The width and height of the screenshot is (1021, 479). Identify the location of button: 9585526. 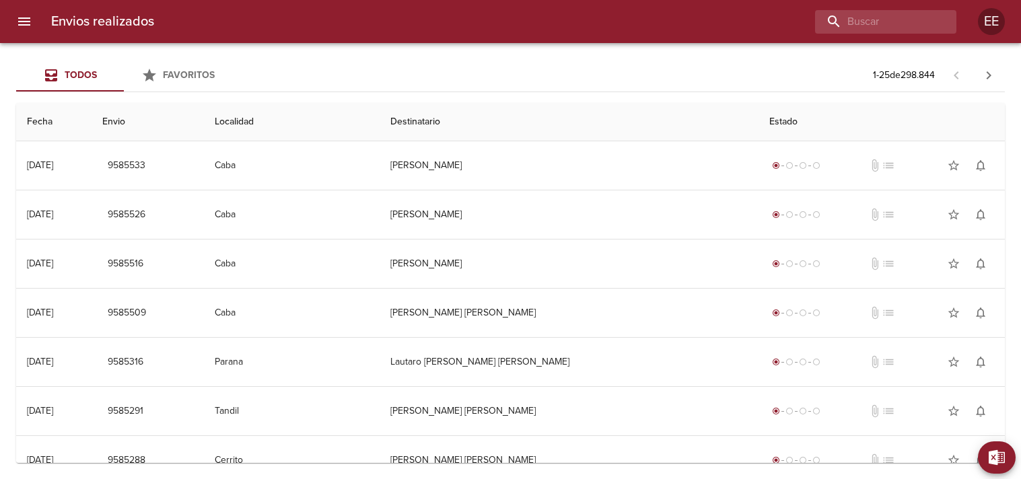
(127, 215).